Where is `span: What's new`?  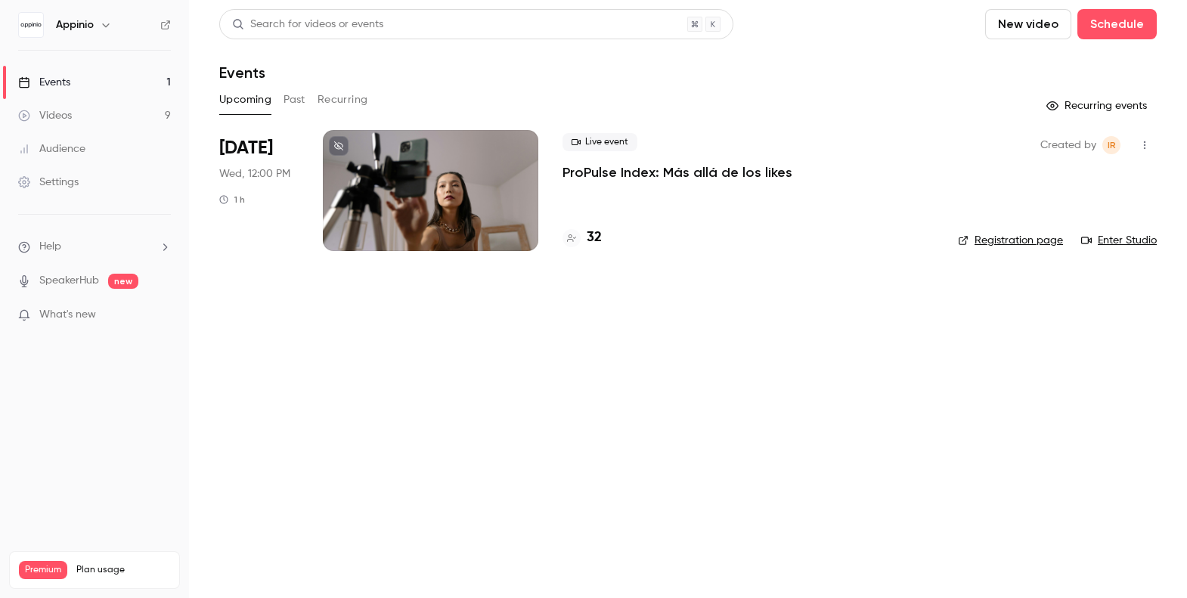 span: What's new is located at coordinates (67, 314).